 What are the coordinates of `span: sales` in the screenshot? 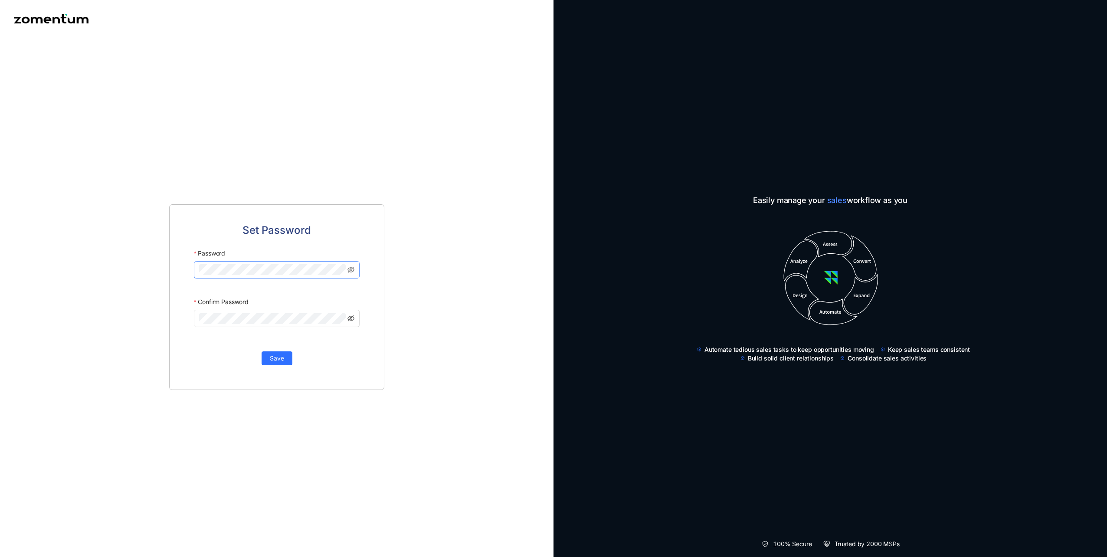 It's located at (837, 200).